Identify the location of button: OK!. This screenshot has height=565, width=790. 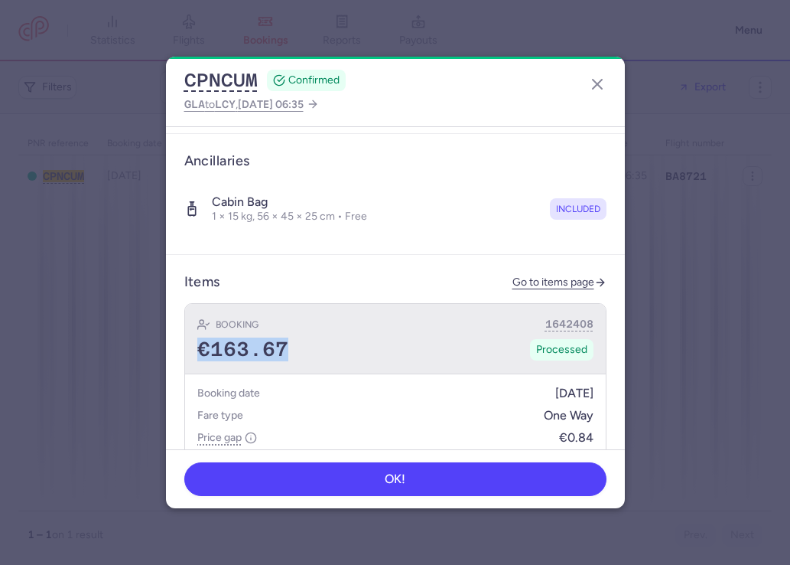
(396, 479).